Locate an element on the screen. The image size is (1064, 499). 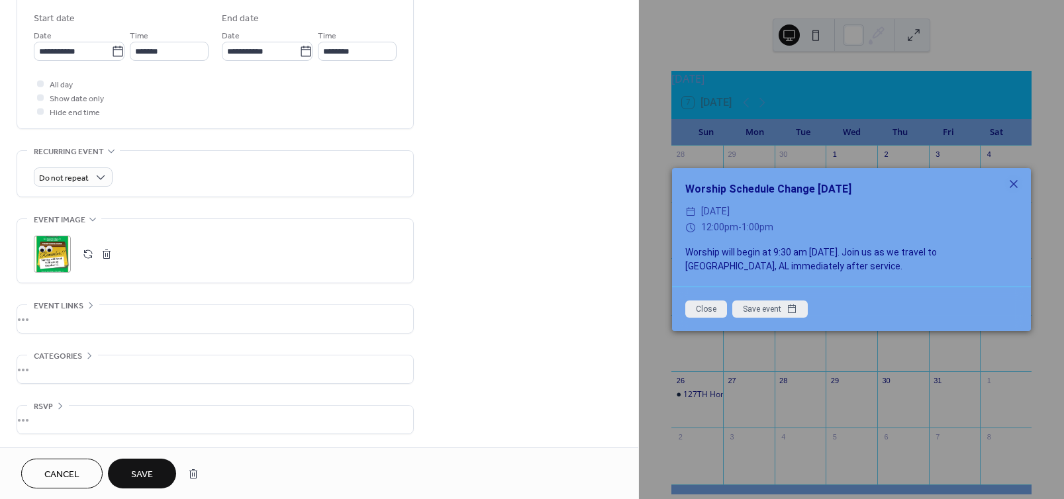
span: RSVP is located at coordinates (43, 406).